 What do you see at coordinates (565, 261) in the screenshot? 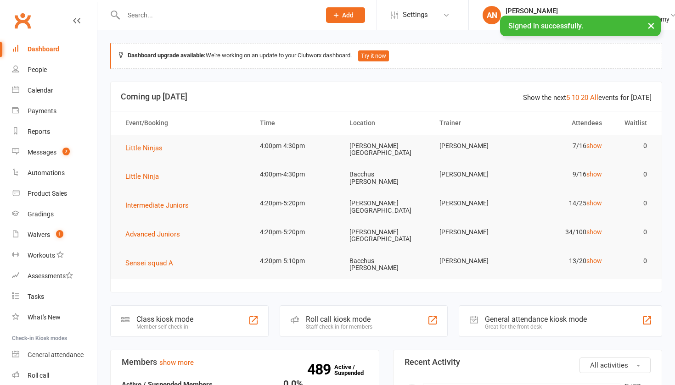
I see `td: 13/20` at bounding box center [565, 261].